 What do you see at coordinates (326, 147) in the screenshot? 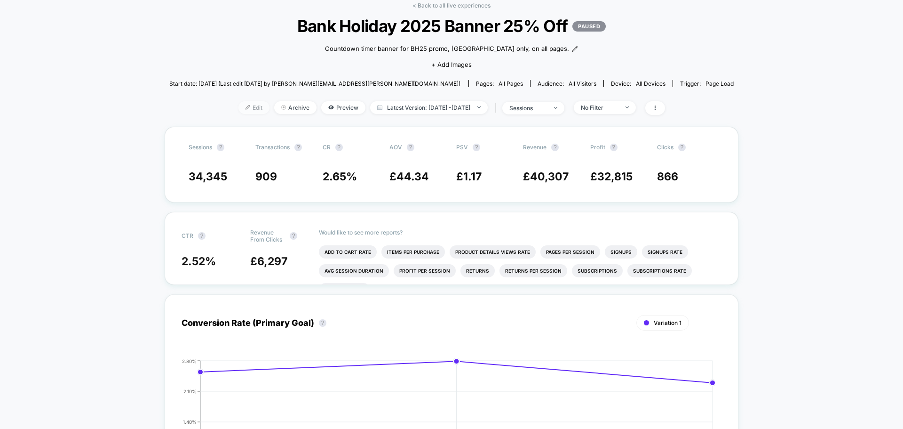
I see `span: CR` at bounding box center [326, 147].